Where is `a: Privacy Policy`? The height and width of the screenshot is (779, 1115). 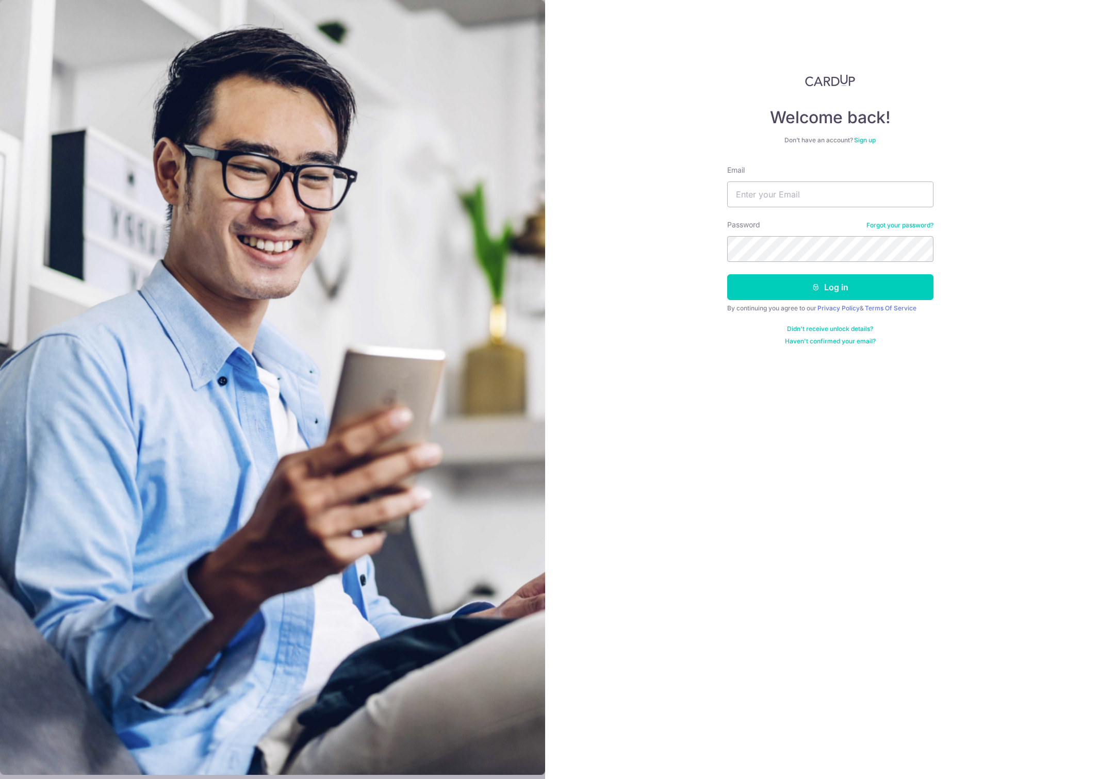 a: Privacy Policy is located at coordinates (838, 308).